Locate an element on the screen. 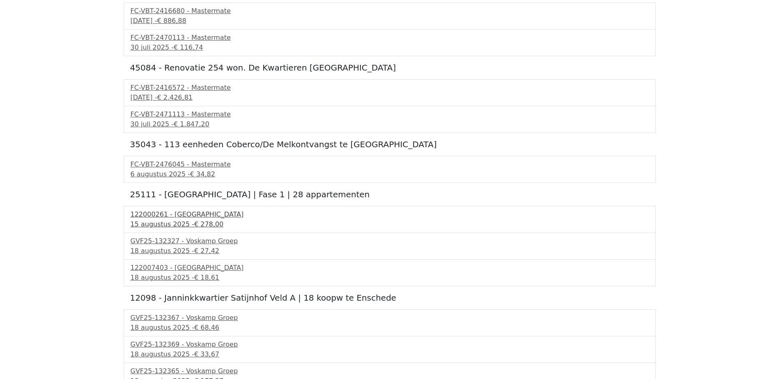 Image resolution: width=779 pixels, height=379 pixels. div: 15 augustus 2025 - is located at coordinates (390, 225).